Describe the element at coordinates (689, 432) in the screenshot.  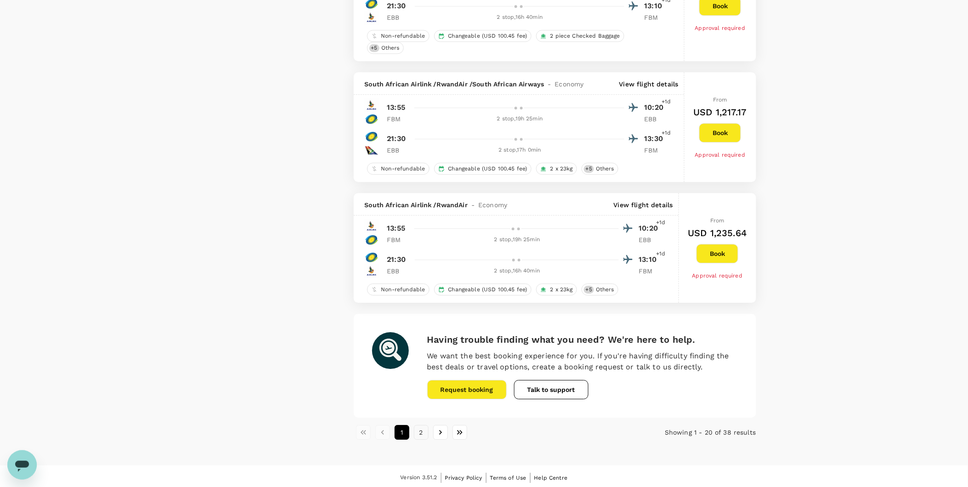
I see `p: Showing 1 - 20 of 38 results` at that location.